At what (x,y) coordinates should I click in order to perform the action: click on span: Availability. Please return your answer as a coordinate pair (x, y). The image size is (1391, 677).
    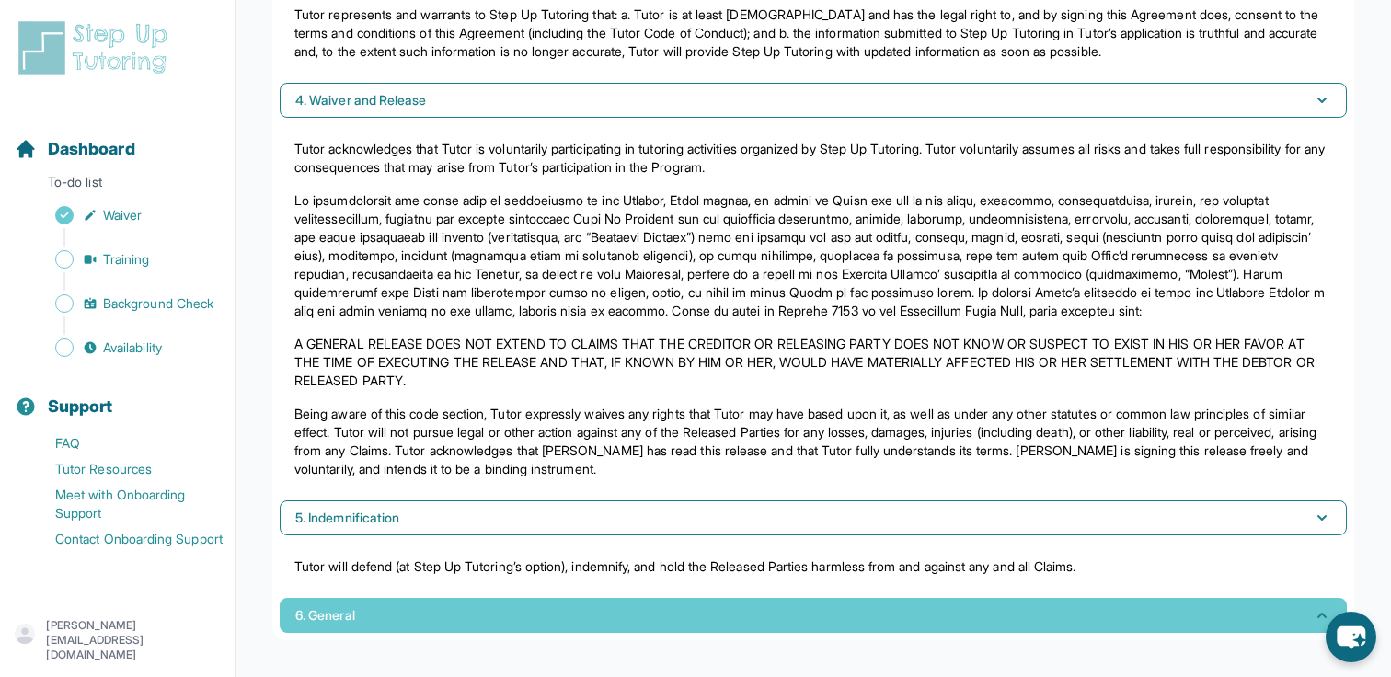
    Looking at the image, I should click on (133, 348).